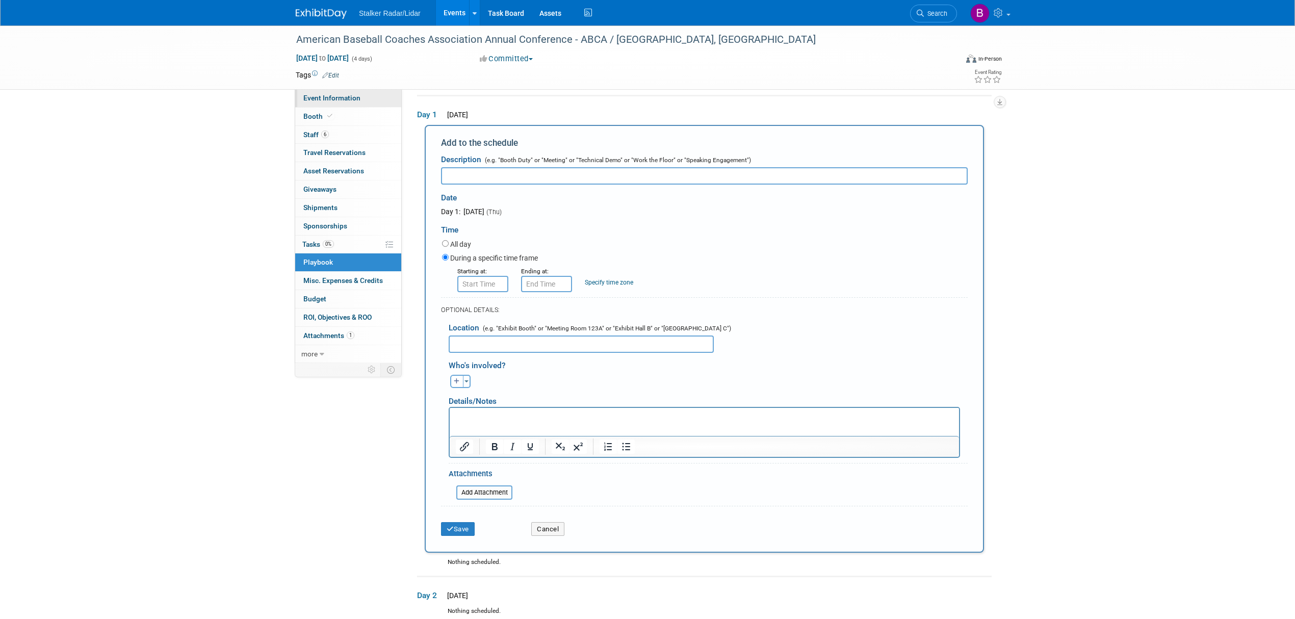 The height and width of the screenshot is (619, 1295). I want to click on a: Giveaways, so click(348, 189).